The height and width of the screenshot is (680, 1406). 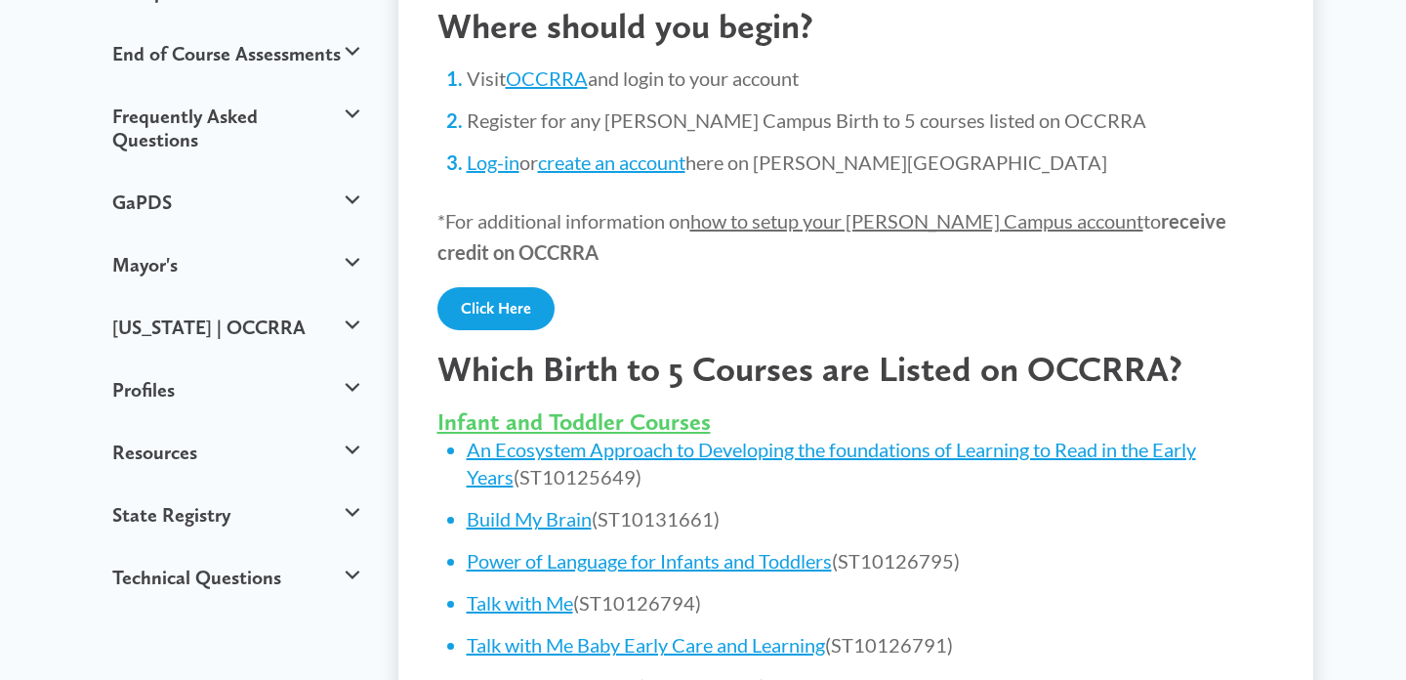 What do you see at coordinates (235, 54) in the screenshot?
I see `button: End of Course Assessments` at bounding box center [235, 54].